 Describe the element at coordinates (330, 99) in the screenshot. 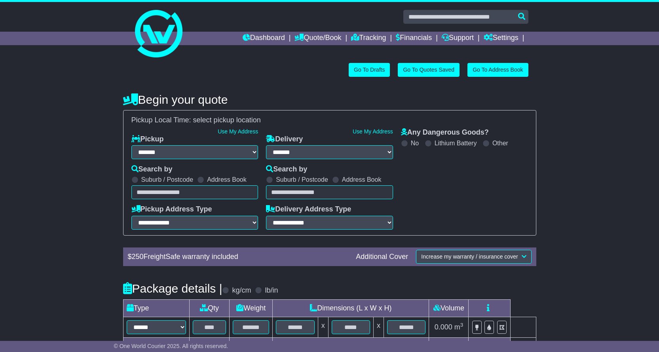

I see `h4: Begin your quote` at that location.